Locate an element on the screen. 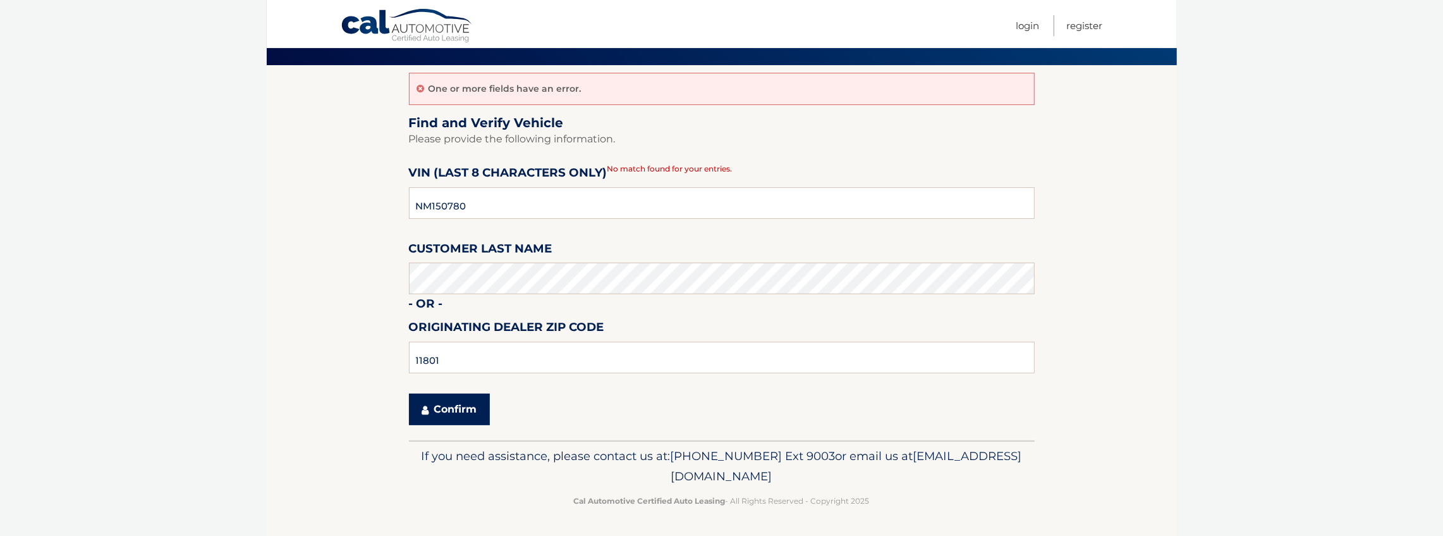 The image size is (1443, 536). span: No match found for your entries. is located at coordinates (670, 168).